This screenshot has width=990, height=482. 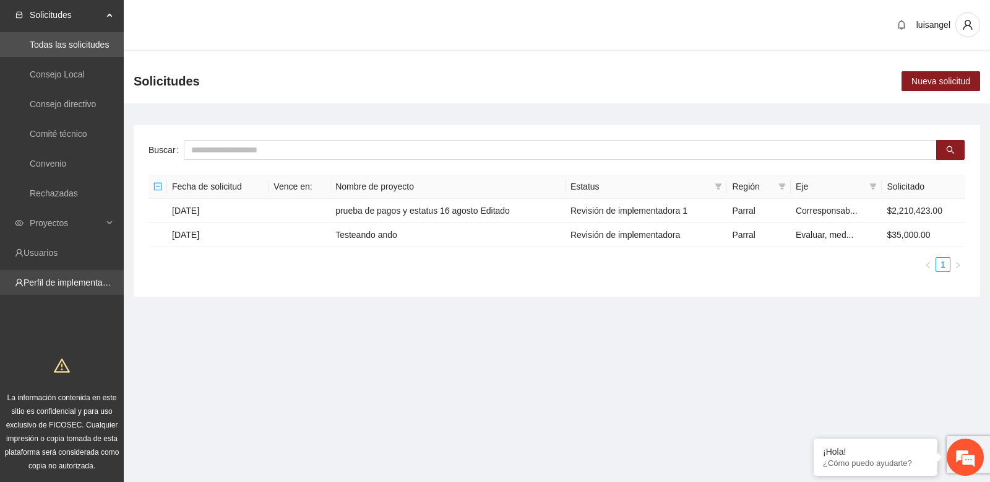 What do you see at coordinates (951, 150) in the screenshot?
I see `span: search` at bounding box center [951, 150].